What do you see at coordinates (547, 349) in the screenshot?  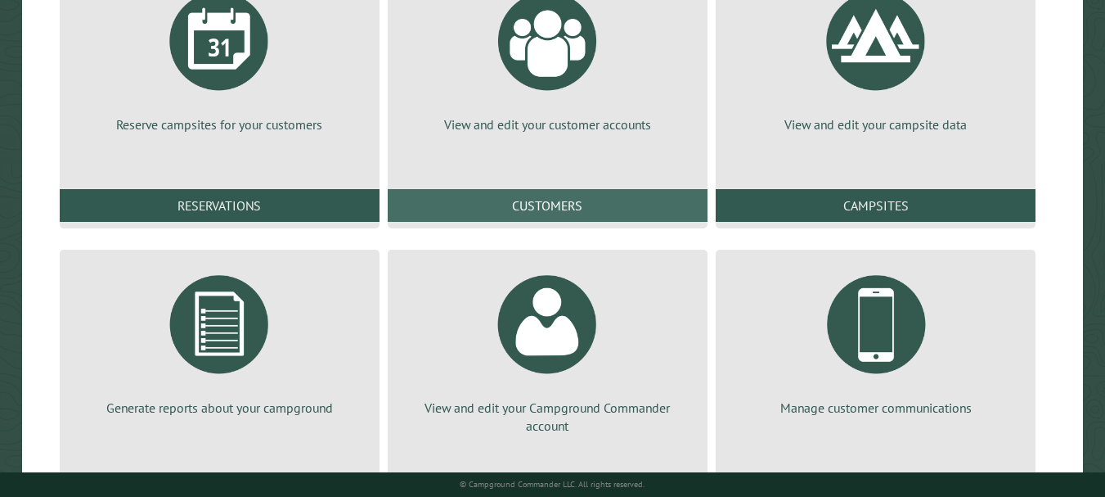 I see `a: View and edit your Campground Commander account` at bounding box center [547, 349].